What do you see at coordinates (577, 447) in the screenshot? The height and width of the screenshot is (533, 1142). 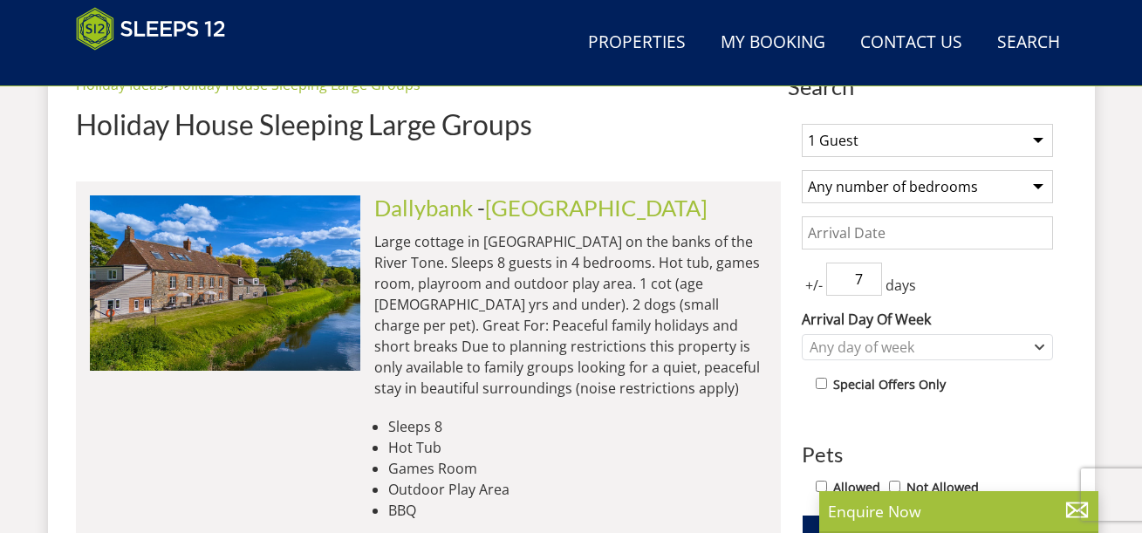 I see `li: Hot Tub` at bounding box center [577, 447].